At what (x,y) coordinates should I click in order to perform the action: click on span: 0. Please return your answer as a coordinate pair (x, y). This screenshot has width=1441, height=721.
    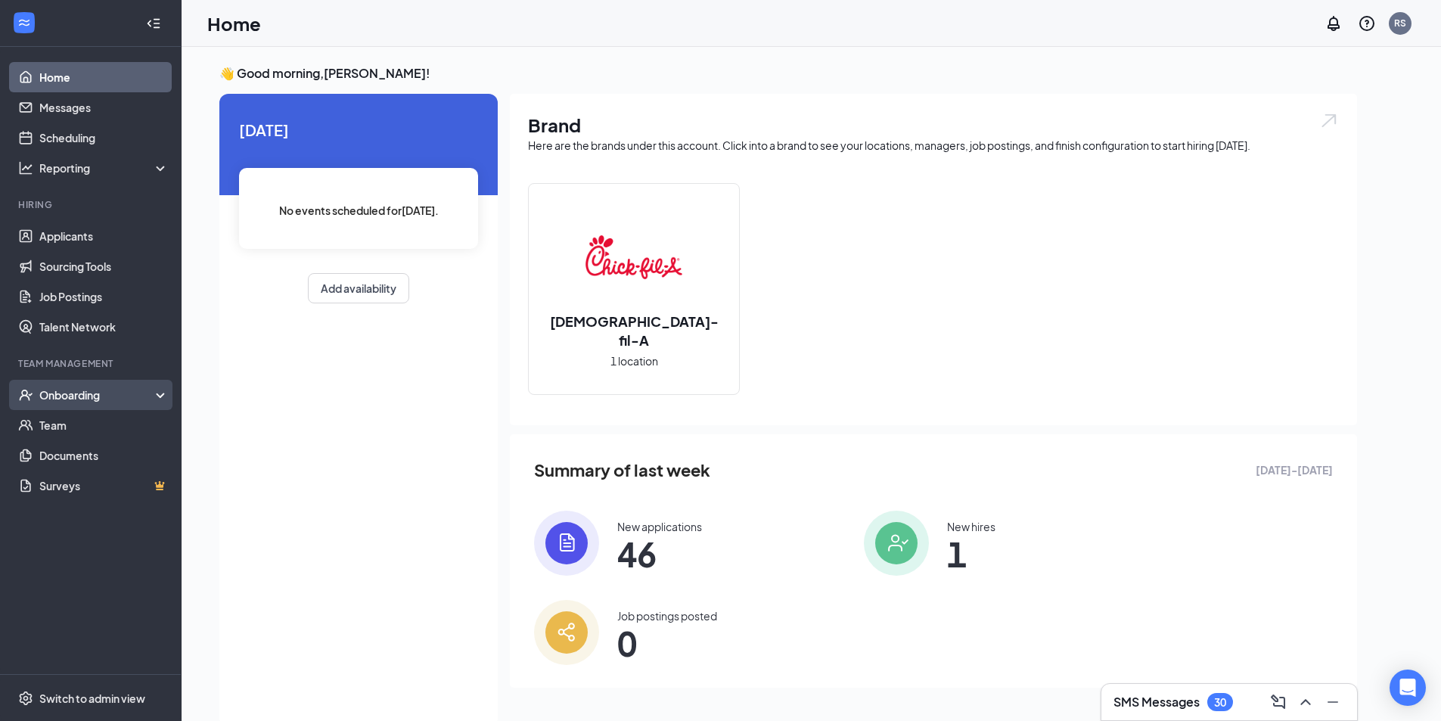
    Looking at the image, I should click on (667, 643).